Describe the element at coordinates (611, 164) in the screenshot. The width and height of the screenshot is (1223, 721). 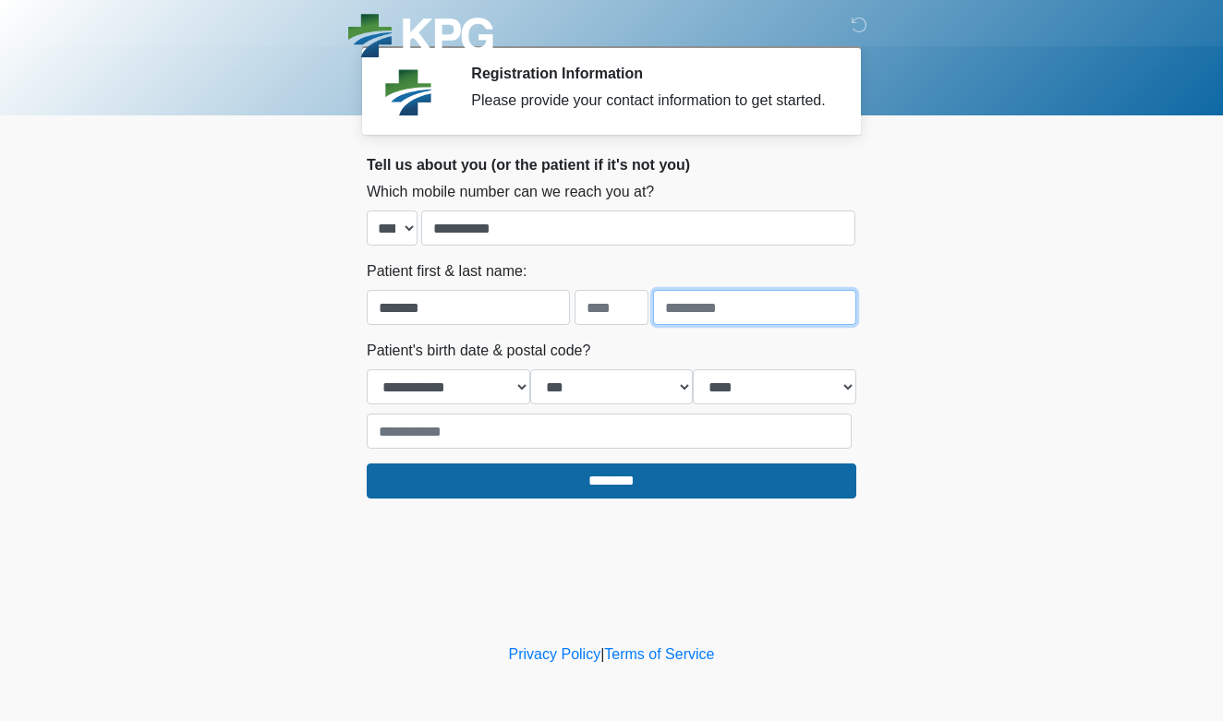
I see `h2: Tell us about you (or the patient if it's not you)` at that location.